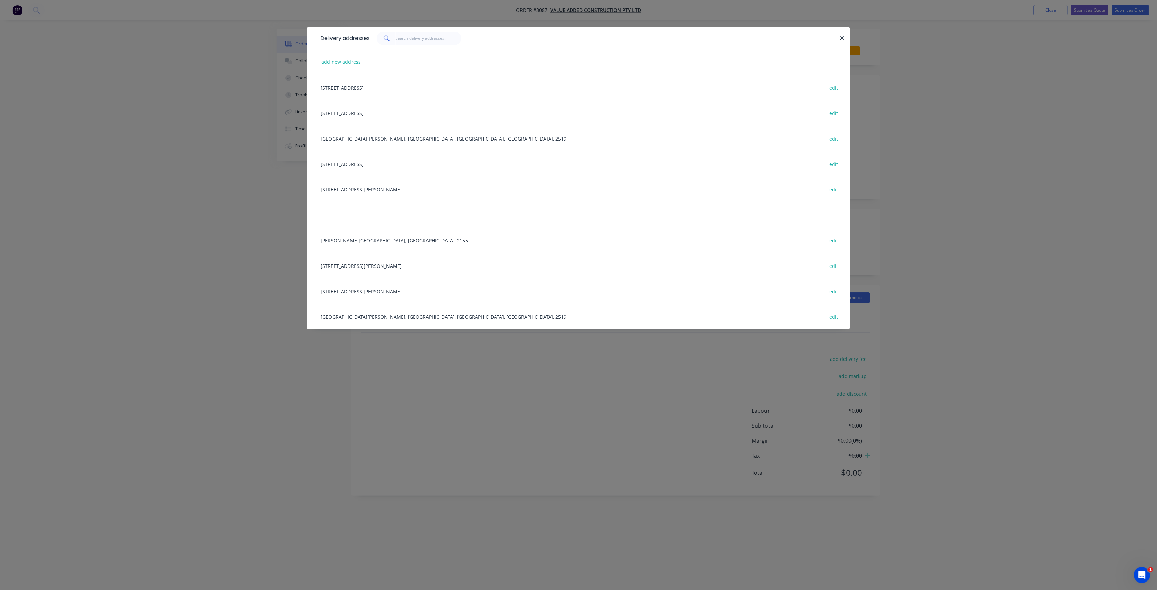 The width and height of the screenshot is (1157, 590). I want to click on input: Search delivery addresses..., so click(429, 38).